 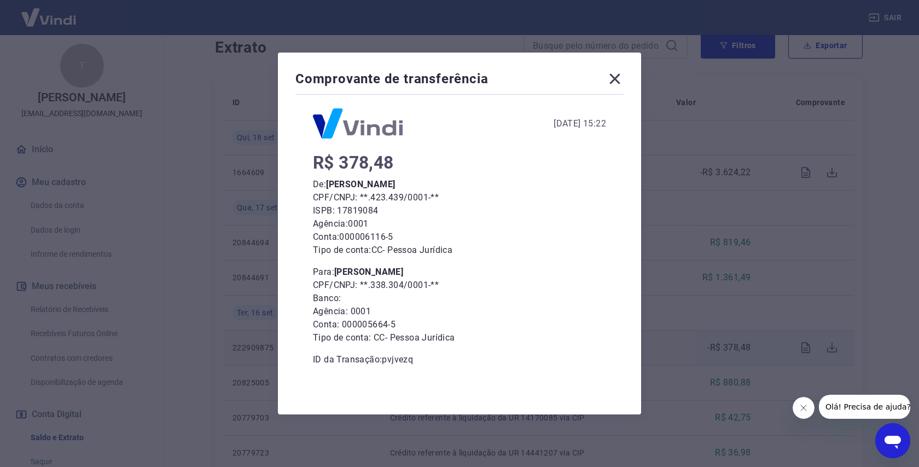 I want to click on div: Comprovante de transferência, so click(x=460, y=81).